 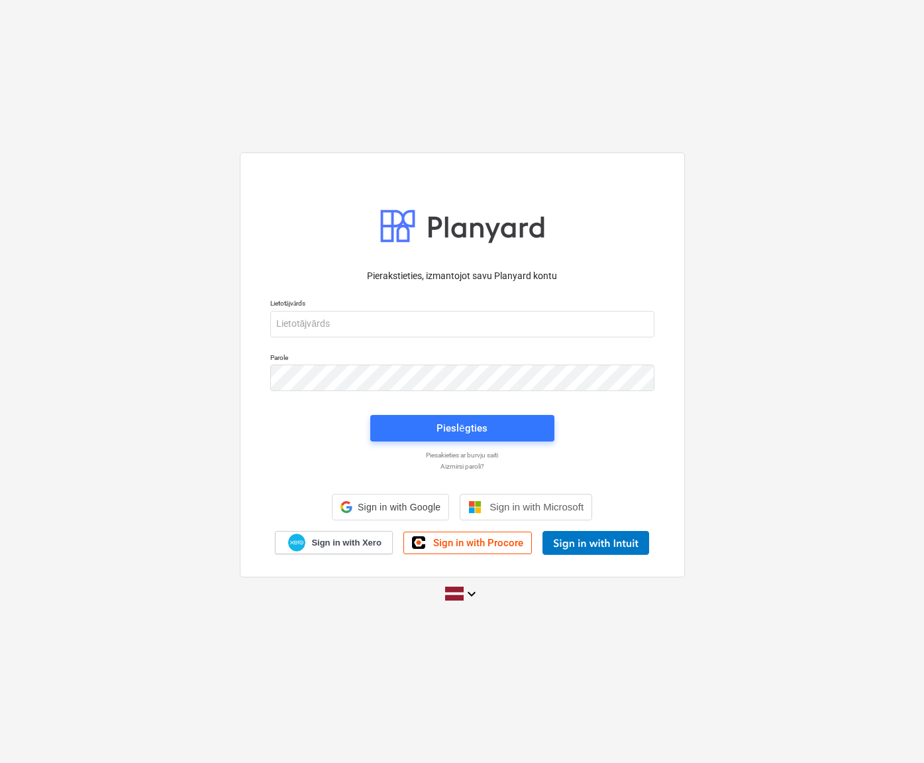 What do you see at coordinates (478, 543) in the screenshot?
I see `span: Sign in with Procore` at bounding box center [478, 543].